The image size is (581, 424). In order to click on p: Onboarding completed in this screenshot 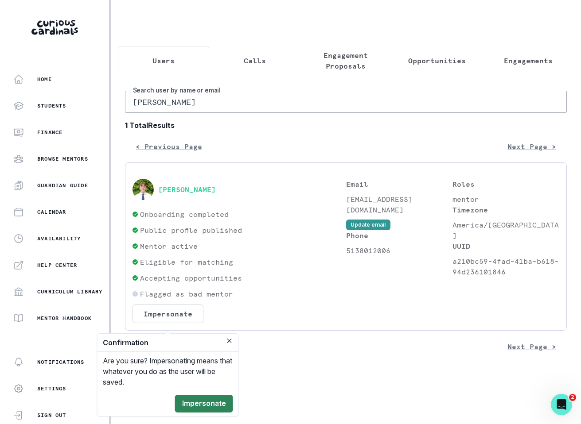, I will do `click(184, 214)`.